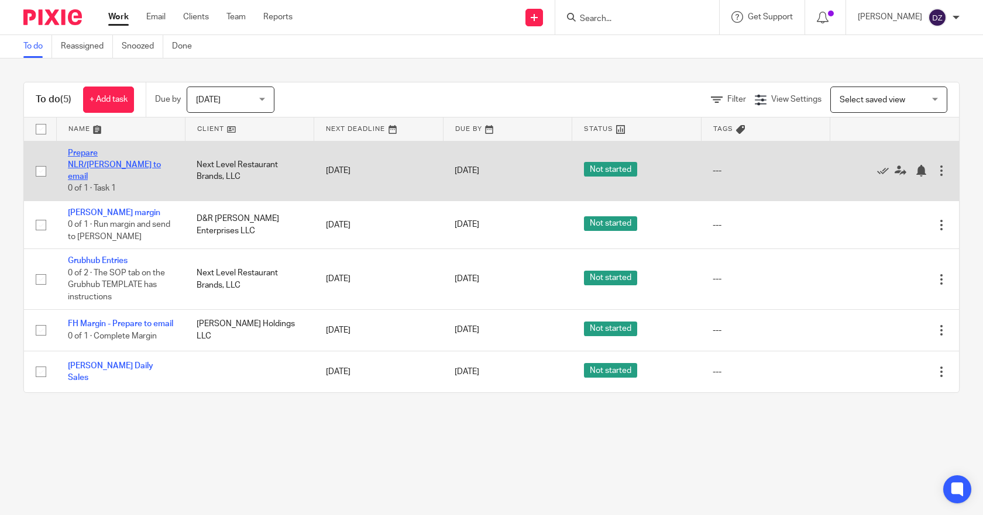 The image size is (983, 515). I want to click on a: Mark as done, so click(886, 171).